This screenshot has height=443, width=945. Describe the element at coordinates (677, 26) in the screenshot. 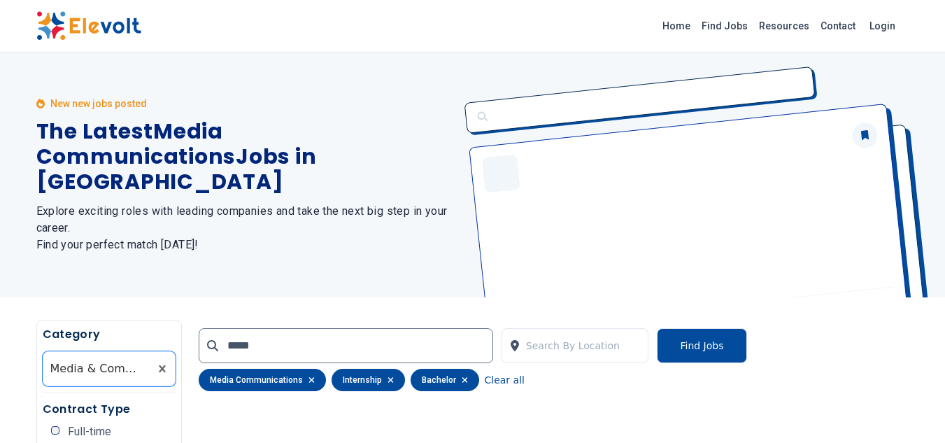

I see `a: Home` at that location.